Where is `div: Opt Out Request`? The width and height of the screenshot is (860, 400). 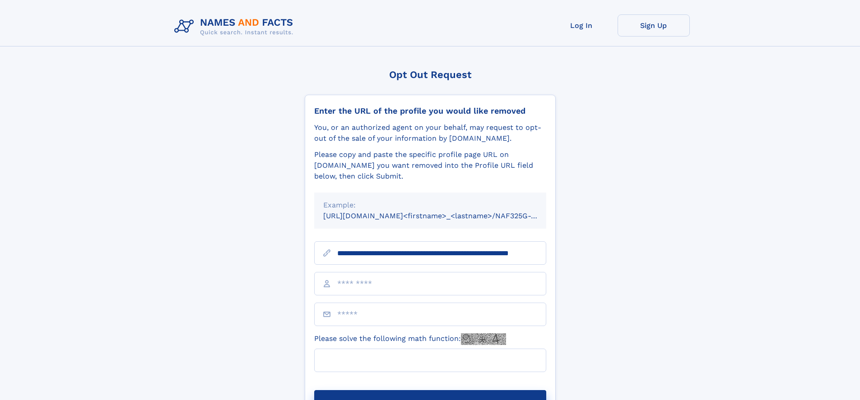
div: Opt Out Request is located at coordinates (430, 74).